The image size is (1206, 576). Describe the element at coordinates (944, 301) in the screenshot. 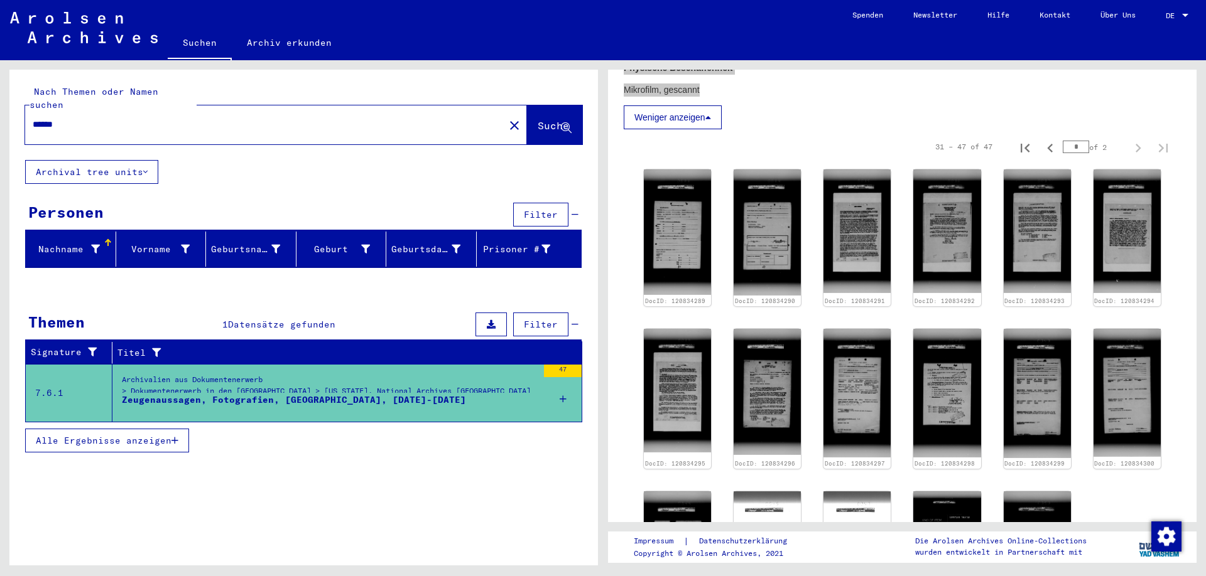

I see `a: DocID: 120834292` at that location.